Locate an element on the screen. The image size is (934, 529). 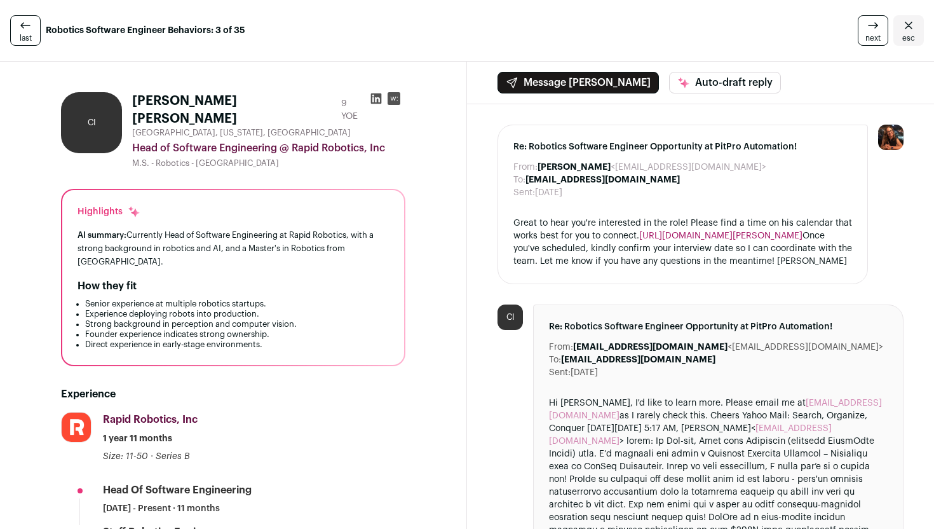
li: Senior experience at multiple robotics startups. is located at coordinates (237, 304).